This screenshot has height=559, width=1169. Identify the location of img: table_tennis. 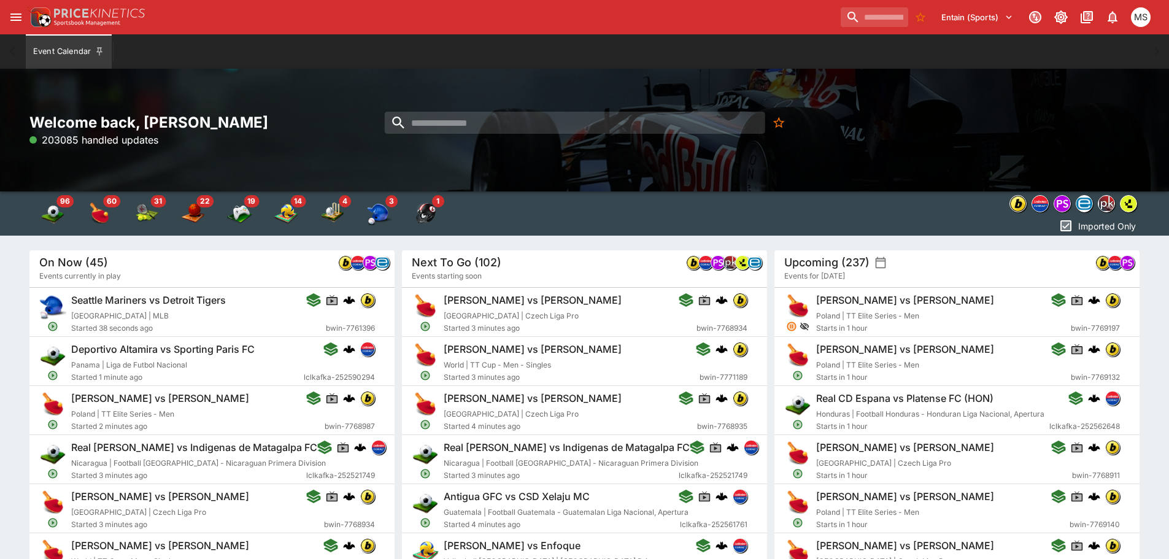
(99, 214).